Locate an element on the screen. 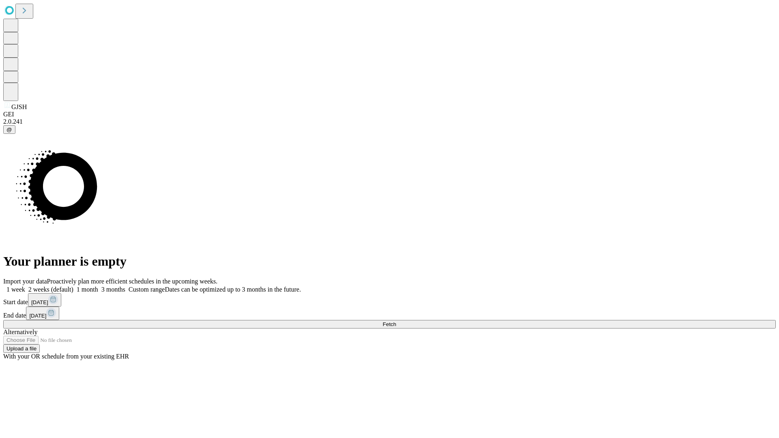 This screenshot has width=779, height=438. span: 3 months is located at coordinates (113, 289).